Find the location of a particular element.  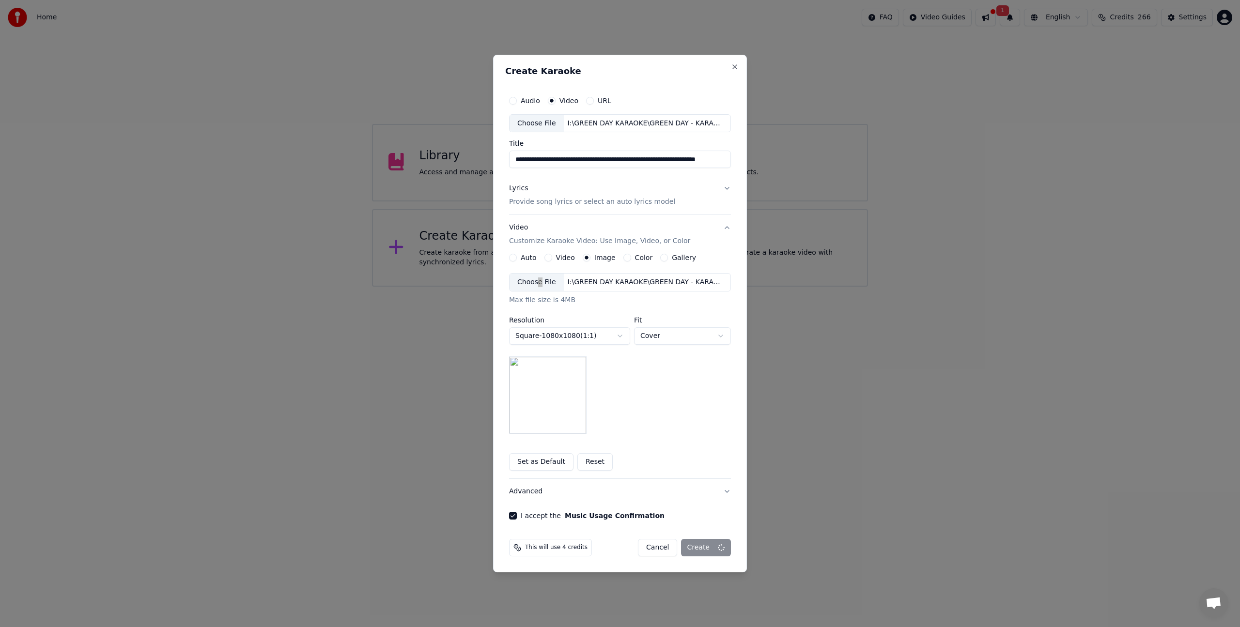

label: Gallery is located at coordinates (684, 258).